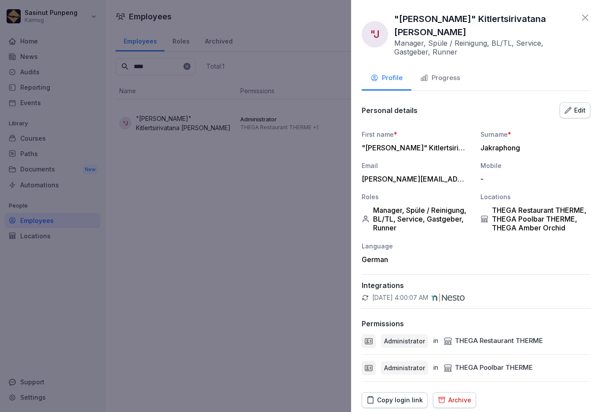 The height and width of the screenshot is (412, 601). What do you see at coordinates (417, 260) in the screenshot?
I see `div: German` at bounding box center [417, 260].